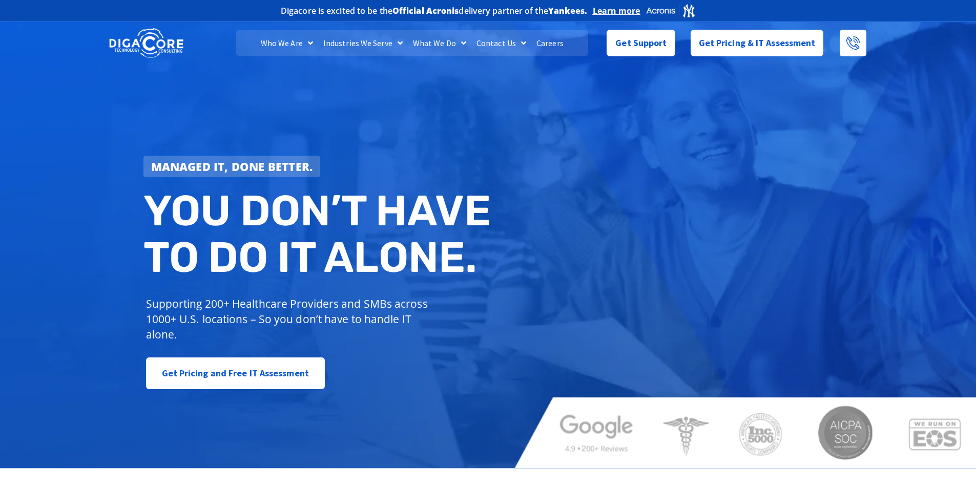  I want to click on a: Careers, so click(550, 43).